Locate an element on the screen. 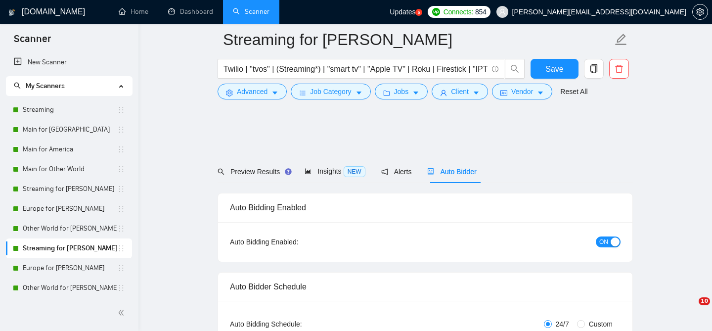 The height and width of the screenshot is (331, 712). span: Updates is located at coordinates (402, 12).